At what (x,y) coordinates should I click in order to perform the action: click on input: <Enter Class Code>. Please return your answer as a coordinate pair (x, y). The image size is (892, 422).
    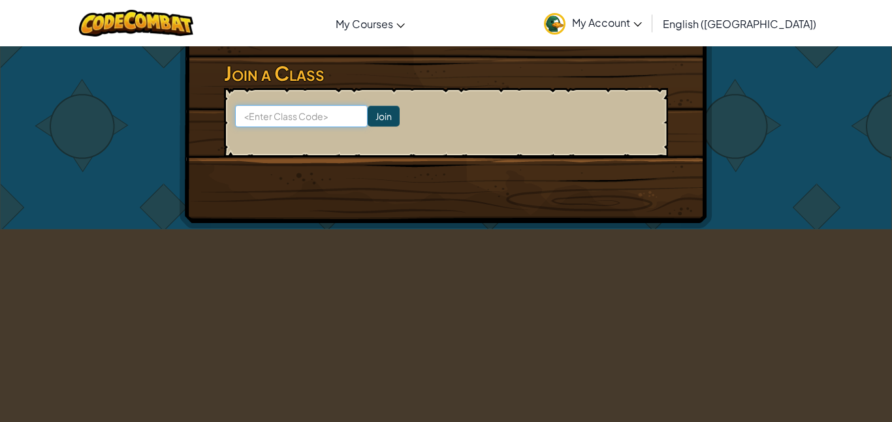
    Looking at the image, I should click on (301, 116).